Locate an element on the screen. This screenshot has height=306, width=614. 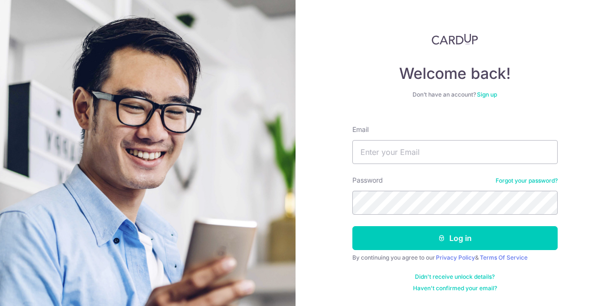
a: Privacy Policy is located at coordinates (456, 257).